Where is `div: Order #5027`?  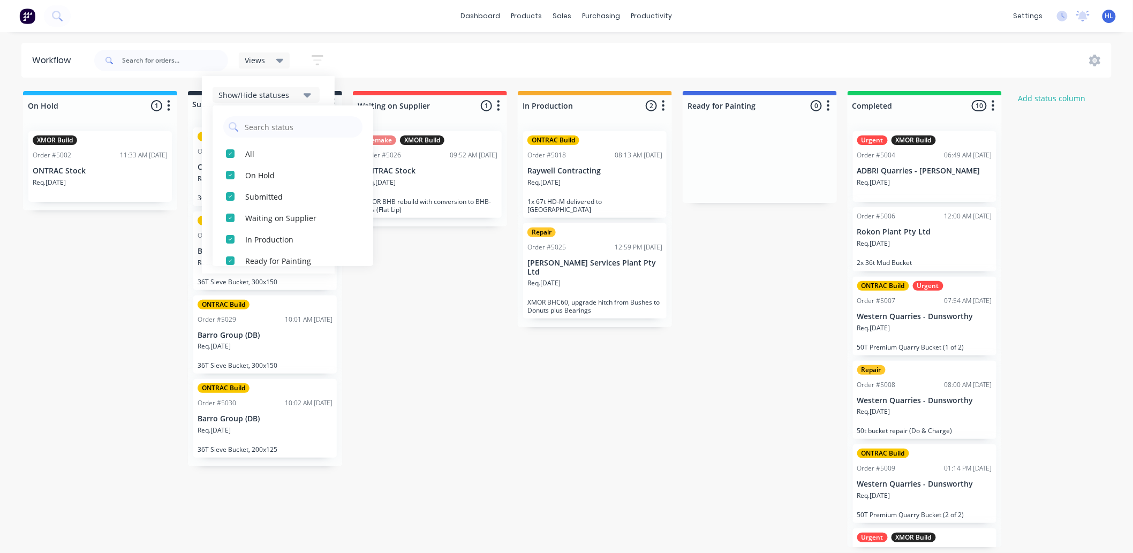 div: Order #5027 is located at coordinates (217, 152).